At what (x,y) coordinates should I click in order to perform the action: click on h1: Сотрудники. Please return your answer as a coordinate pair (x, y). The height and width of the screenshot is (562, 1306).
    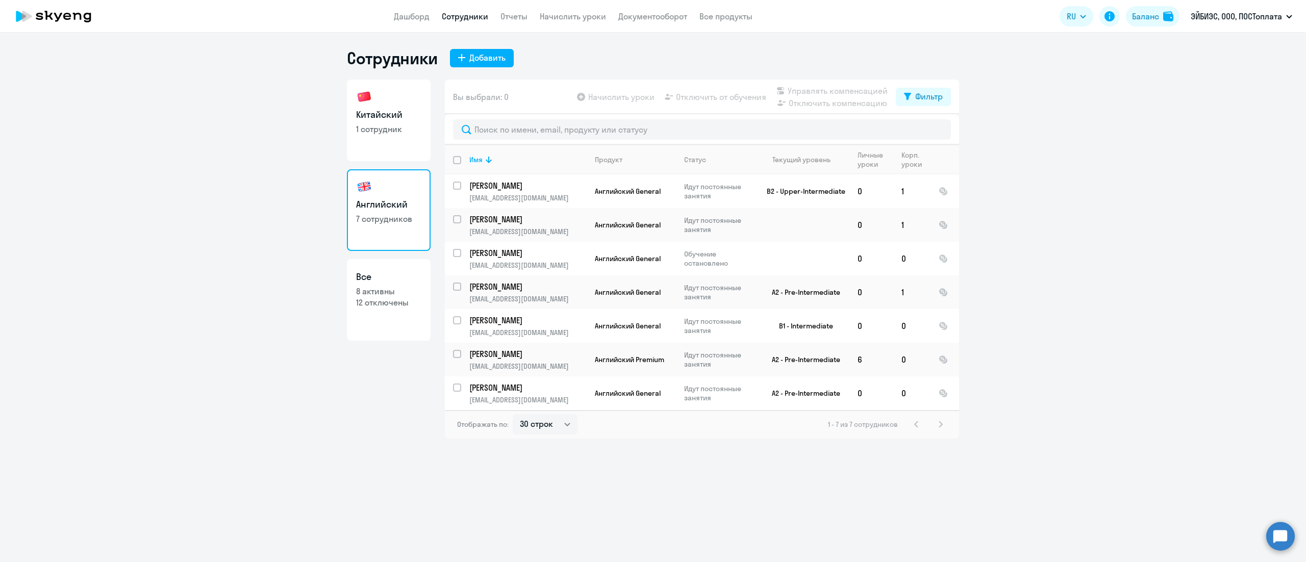
    Looking at the image, I should click on (392, 58).